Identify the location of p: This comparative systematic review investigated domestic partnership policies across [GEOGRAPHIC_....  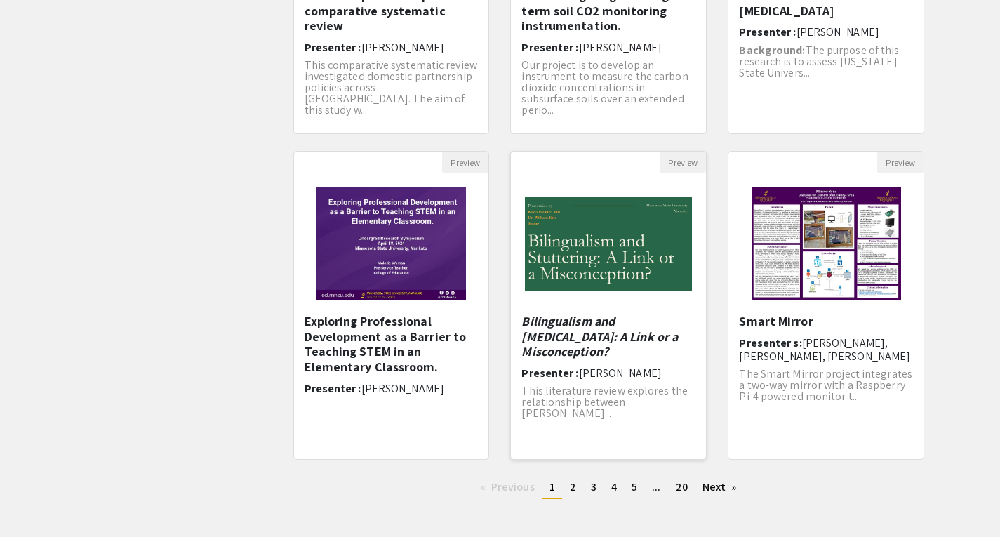
(391, 88).